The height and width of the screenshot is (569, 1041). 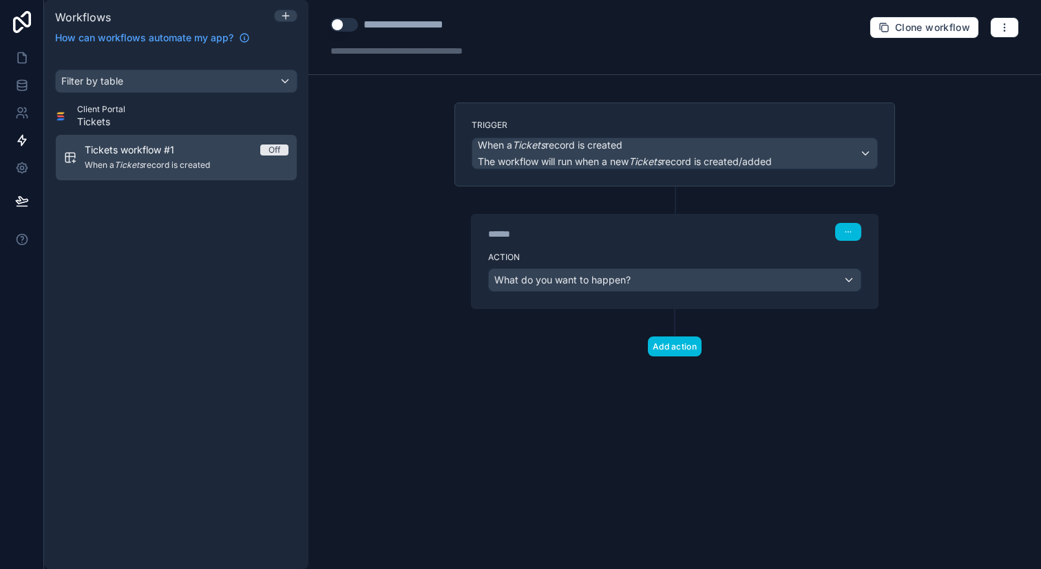 I want to click on span: What do you want to happen?, so click(x=562, y=279).